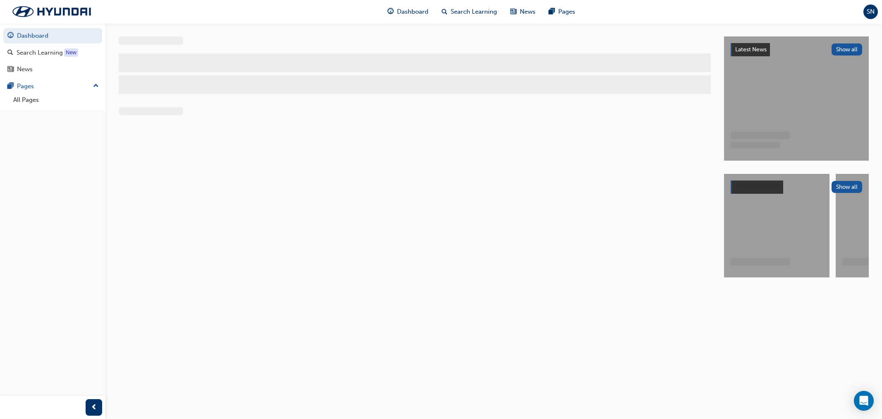 This screenshot has height=419, width=882. I want to click on button: DashboardSearch LearningNews, so click(53, 53).